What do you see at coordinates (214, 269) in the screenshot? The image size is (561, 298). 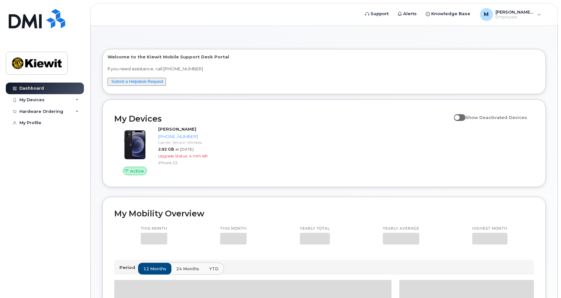 I see `span: YTD` at bounding box center [214, 269].